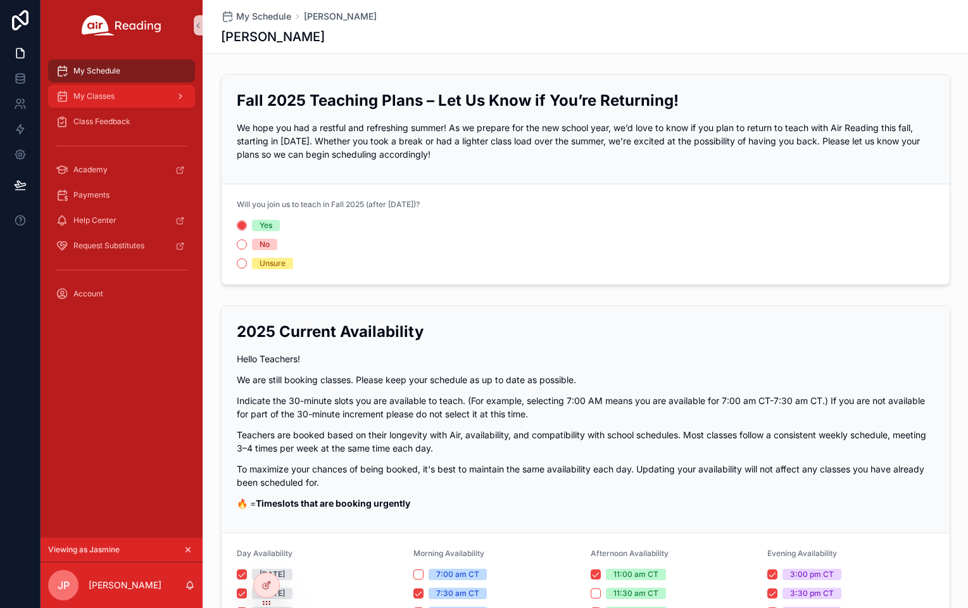 This screenshot has width=968, height=608. I want to click on span: Account, so click(88, 294).